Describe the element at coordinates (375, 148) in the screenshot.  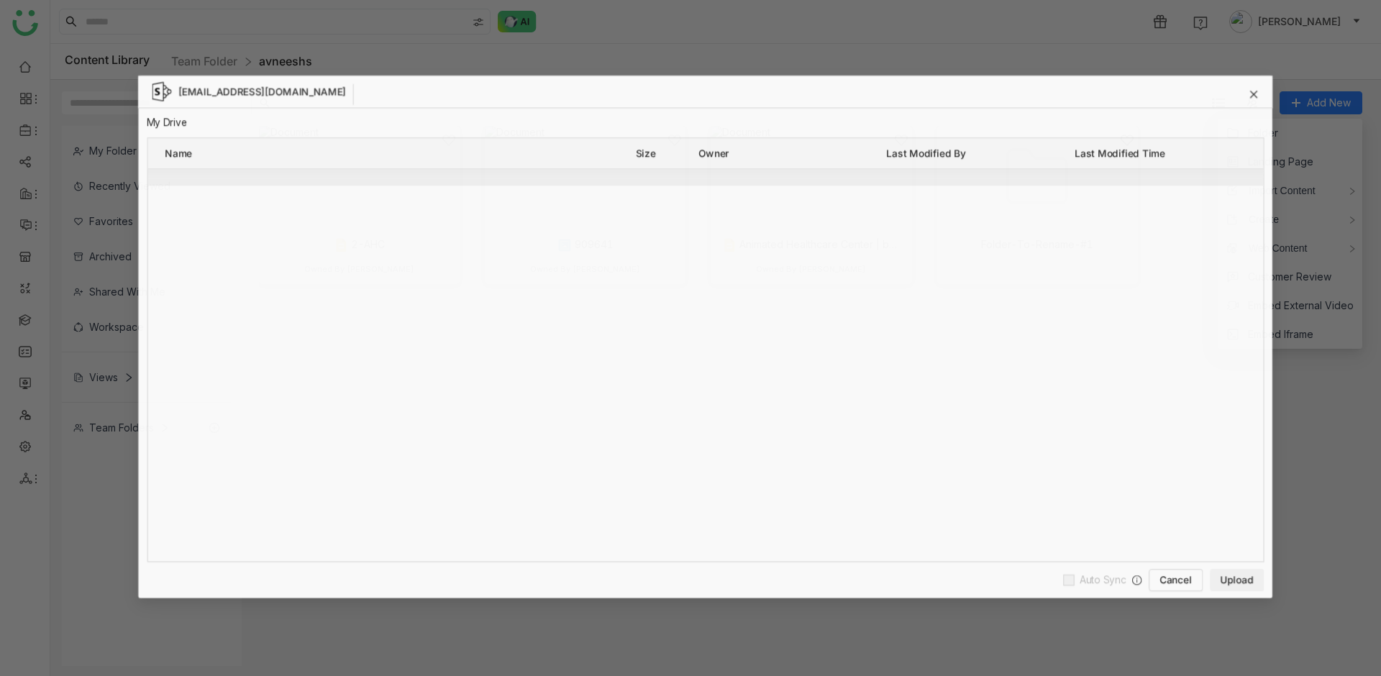
I see `div: Name` at that location.